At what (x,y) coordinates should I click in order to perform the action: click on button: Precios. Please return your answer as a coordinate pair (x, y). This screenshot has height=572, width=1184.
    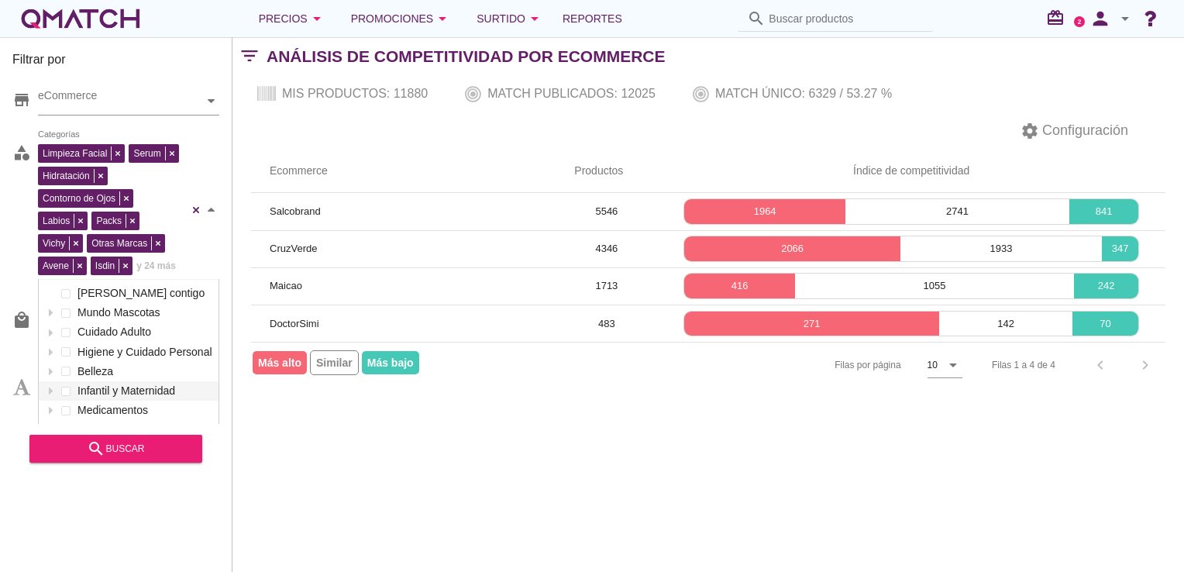
    Looking at the image, I should click on (292, 19).